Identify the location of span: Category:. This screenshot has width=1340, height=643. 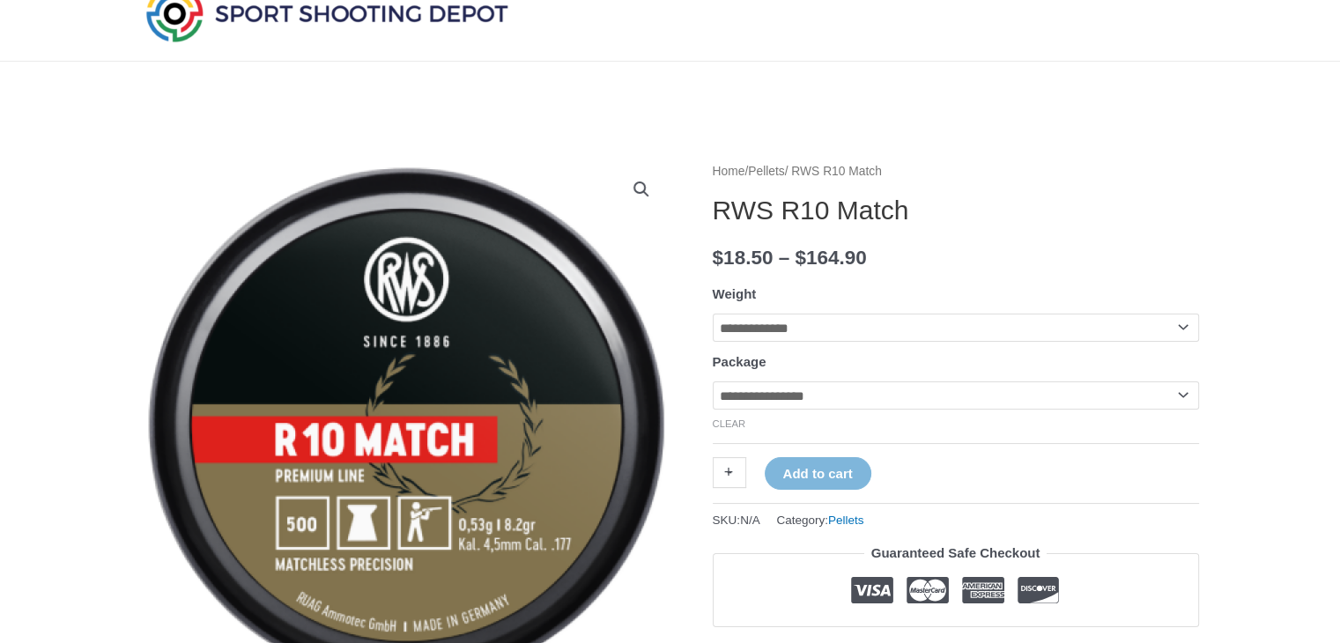
(819, 520).